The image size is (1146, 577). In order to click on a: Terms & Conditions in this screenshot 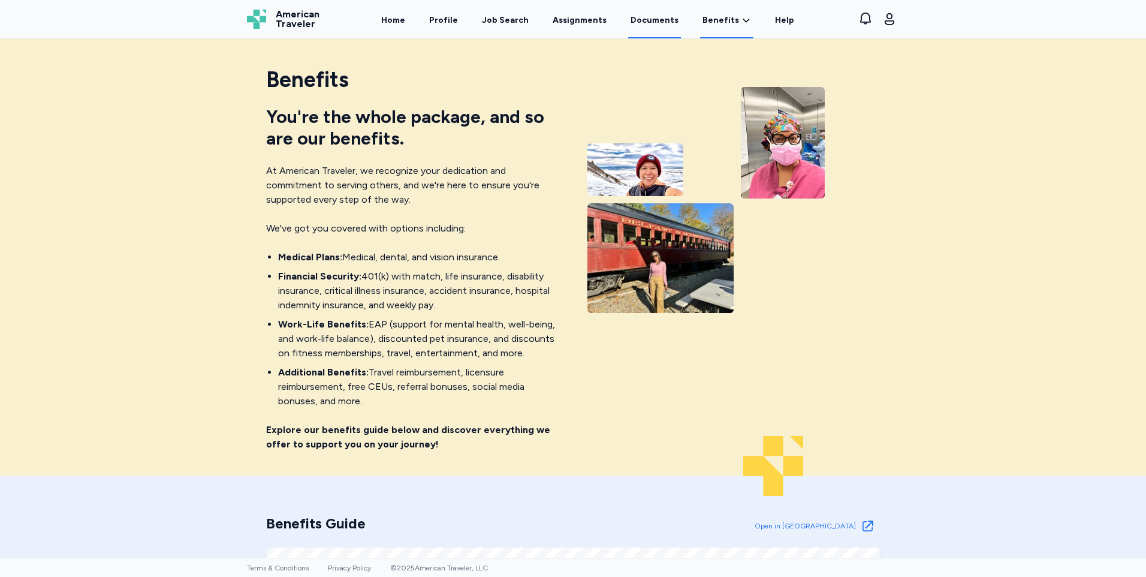, I will do `click(278, 568)`.